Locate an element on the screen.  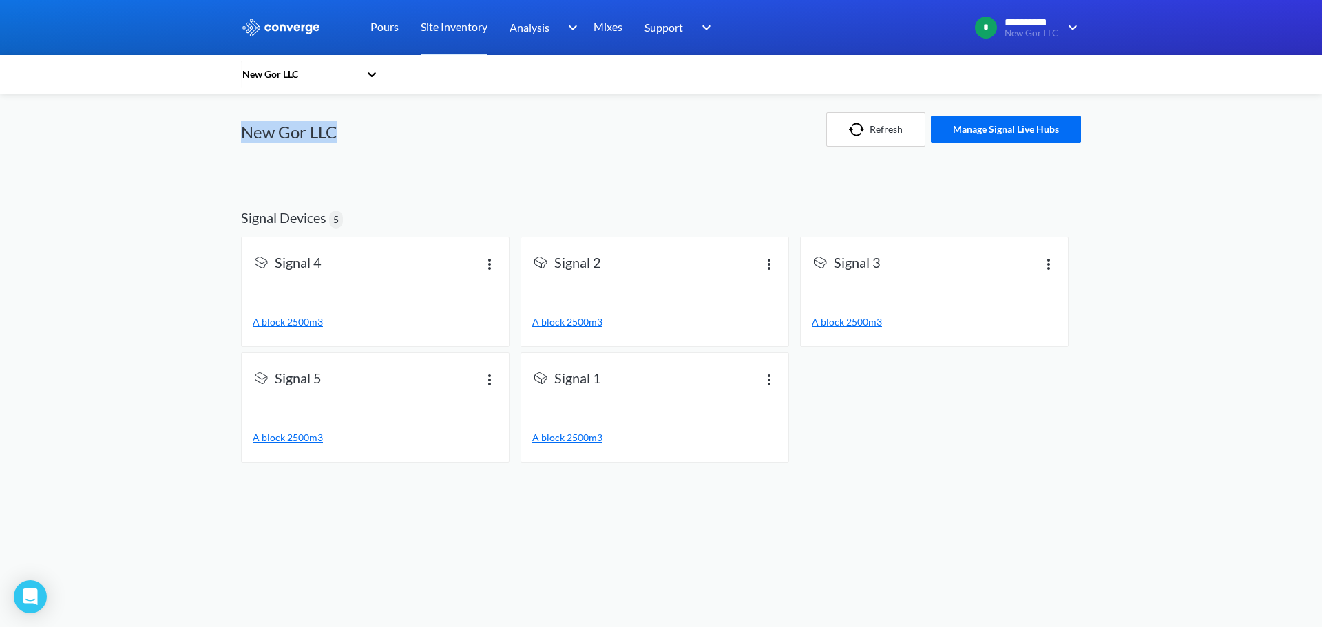
img: icon-refresh.svg is located at coordinates (860, 129).